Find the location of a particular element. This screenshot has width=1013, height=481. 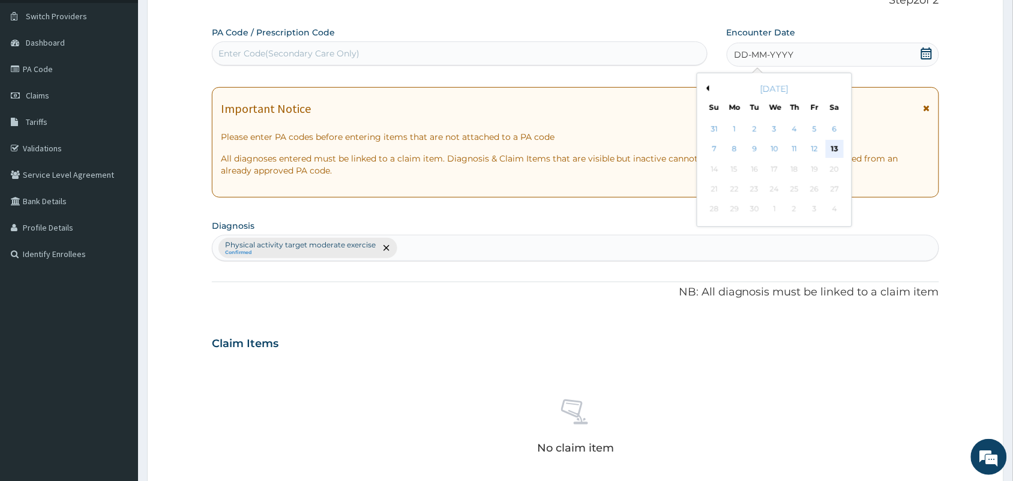

span: Claims is located at coordinates (37, 95).